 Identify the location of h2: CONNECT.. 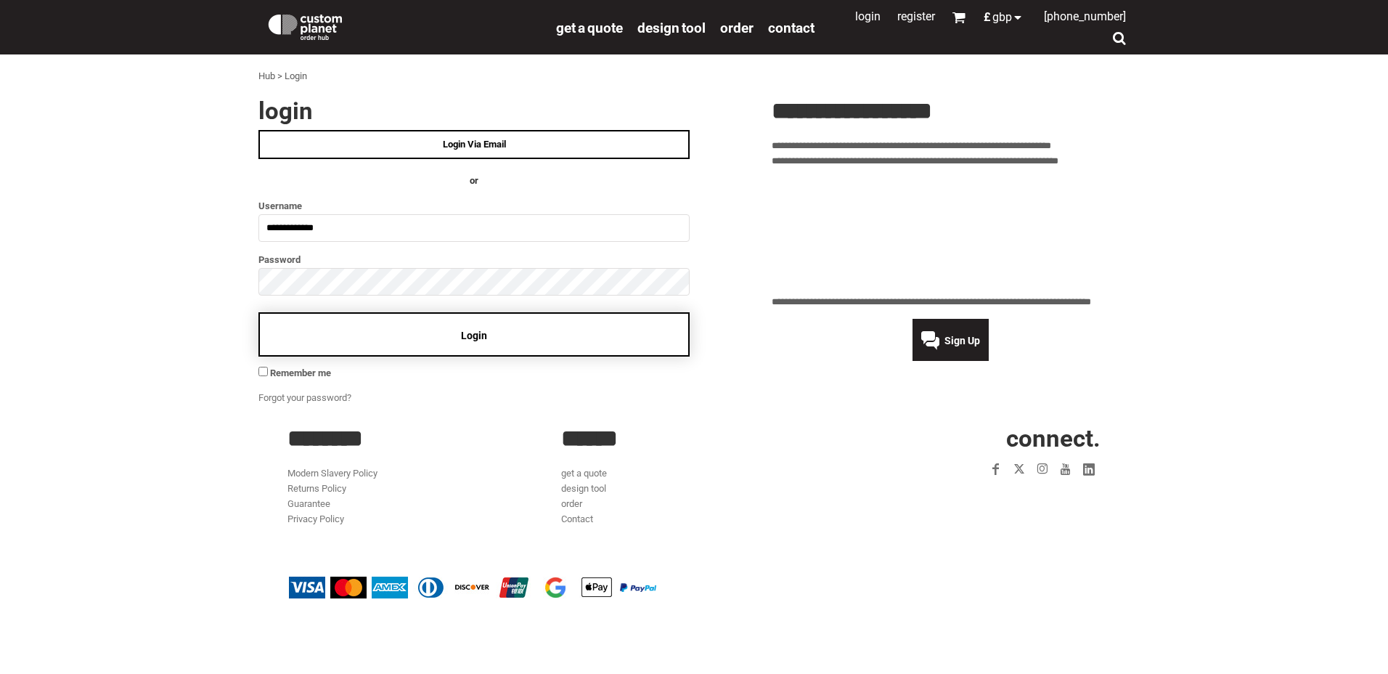
(968, 438).